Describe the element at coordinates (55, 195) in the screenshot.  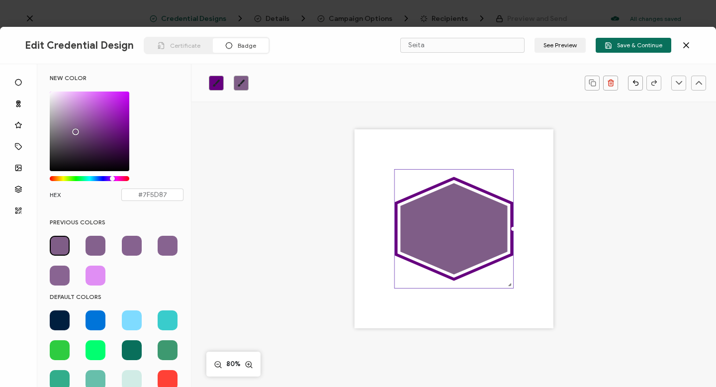
I see `span: HEX` at that location.